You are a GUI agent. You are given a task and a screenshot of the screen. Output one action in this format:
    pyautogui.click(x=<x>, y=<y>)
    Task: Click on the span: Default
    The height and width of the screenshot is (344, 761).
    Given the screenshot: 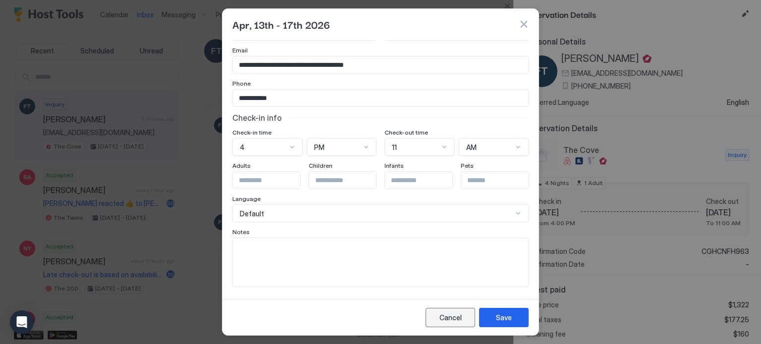 What is the action you would take?
    pyautogui.click(x=252, y=214)
    